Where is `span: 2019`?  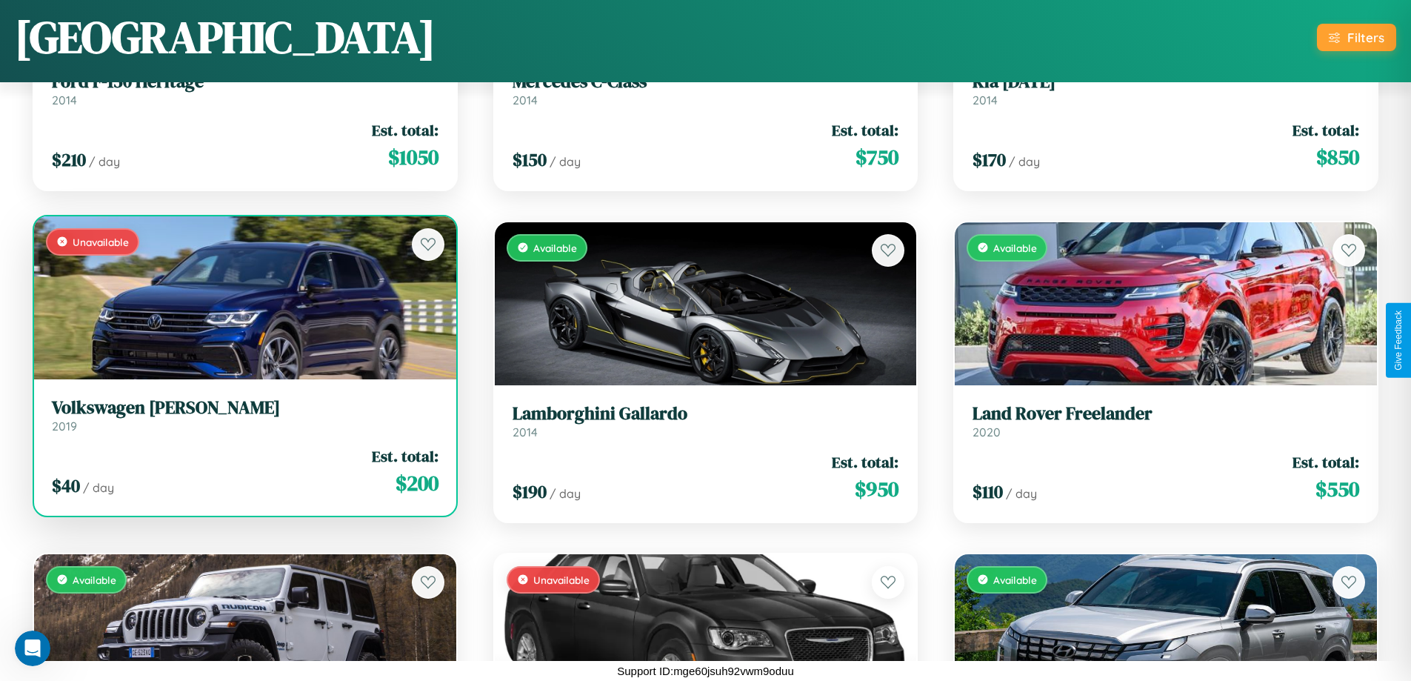 span: 2019 is located at coordinates (64, 426).